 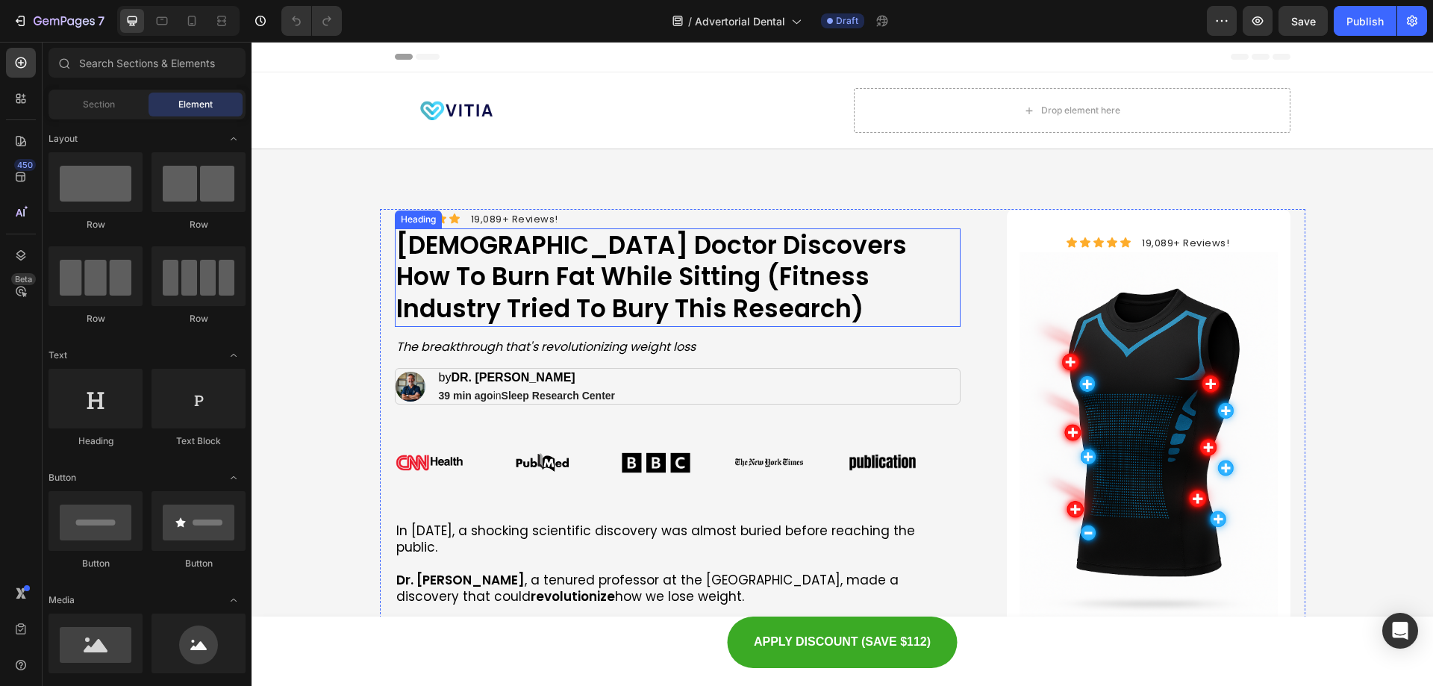 What do you see at coordinates (311, 21) in the screenshot?
I see `div: Undo/Redo` at bounding box center [311, 21].